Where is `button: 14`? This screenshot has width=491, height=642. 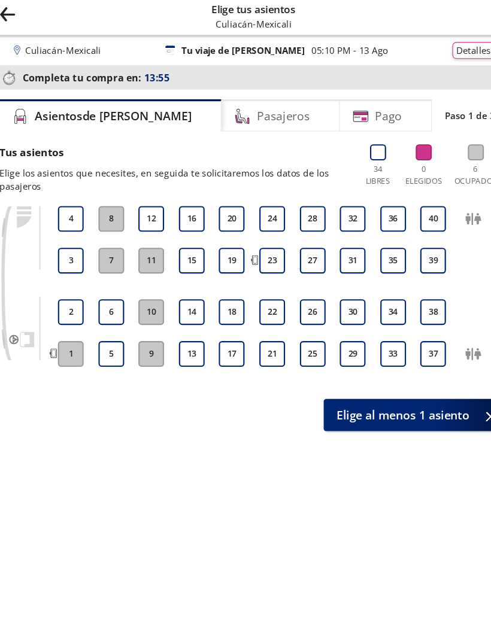 button: 14 is located at coordinates (188, 294).